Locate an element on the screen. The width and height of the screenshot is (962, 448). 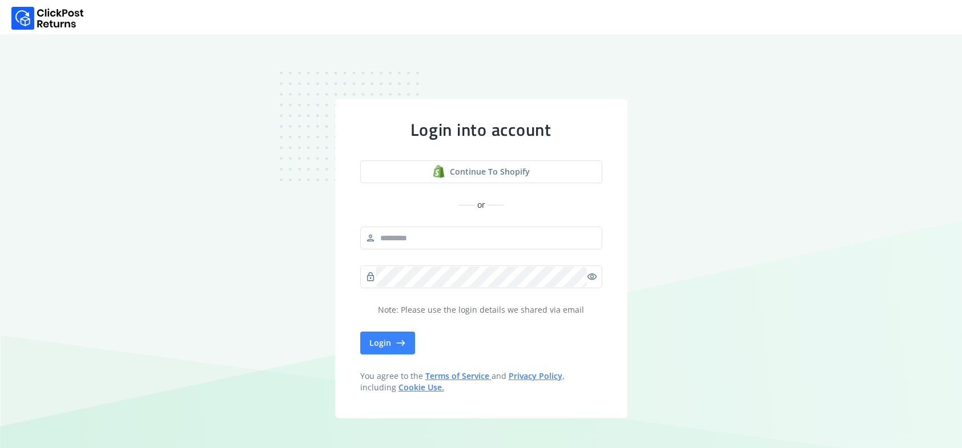
img: Logo is located at coordinates (47, 18).